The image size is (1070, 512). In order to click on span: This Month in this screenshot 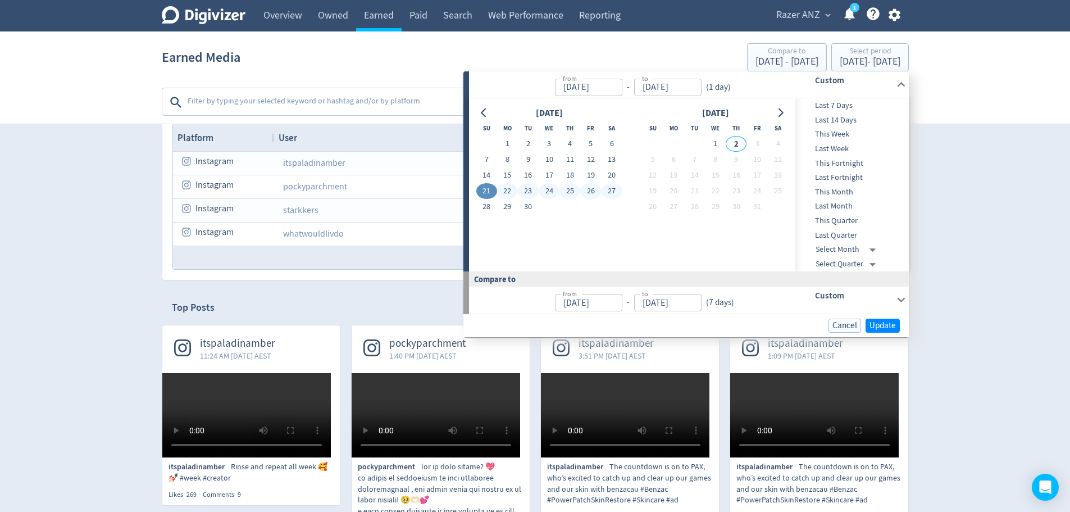, I will do `click(851, 192)`.